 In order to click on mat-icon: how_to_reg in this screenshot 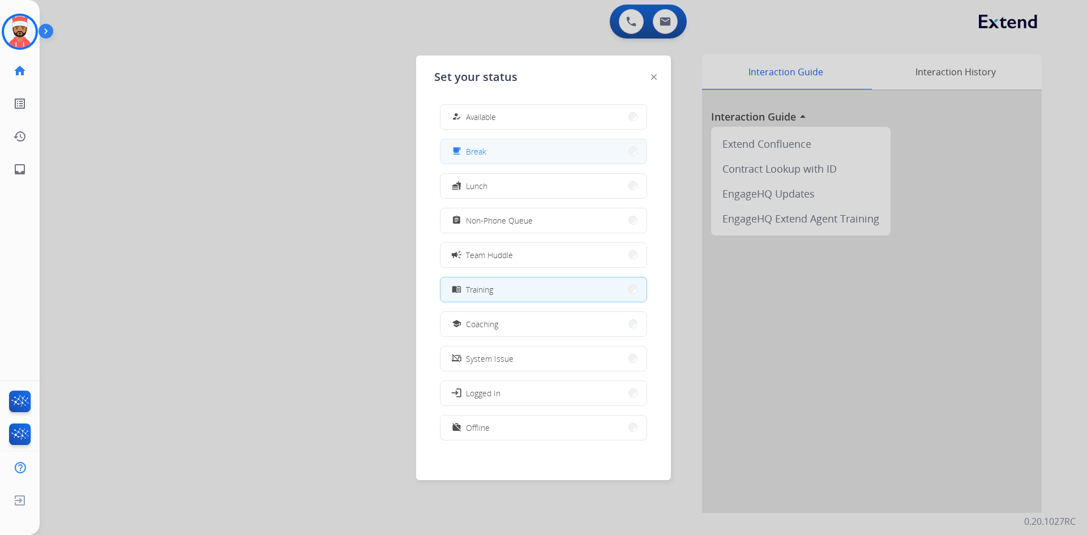, I will do `click(456, 117)`.